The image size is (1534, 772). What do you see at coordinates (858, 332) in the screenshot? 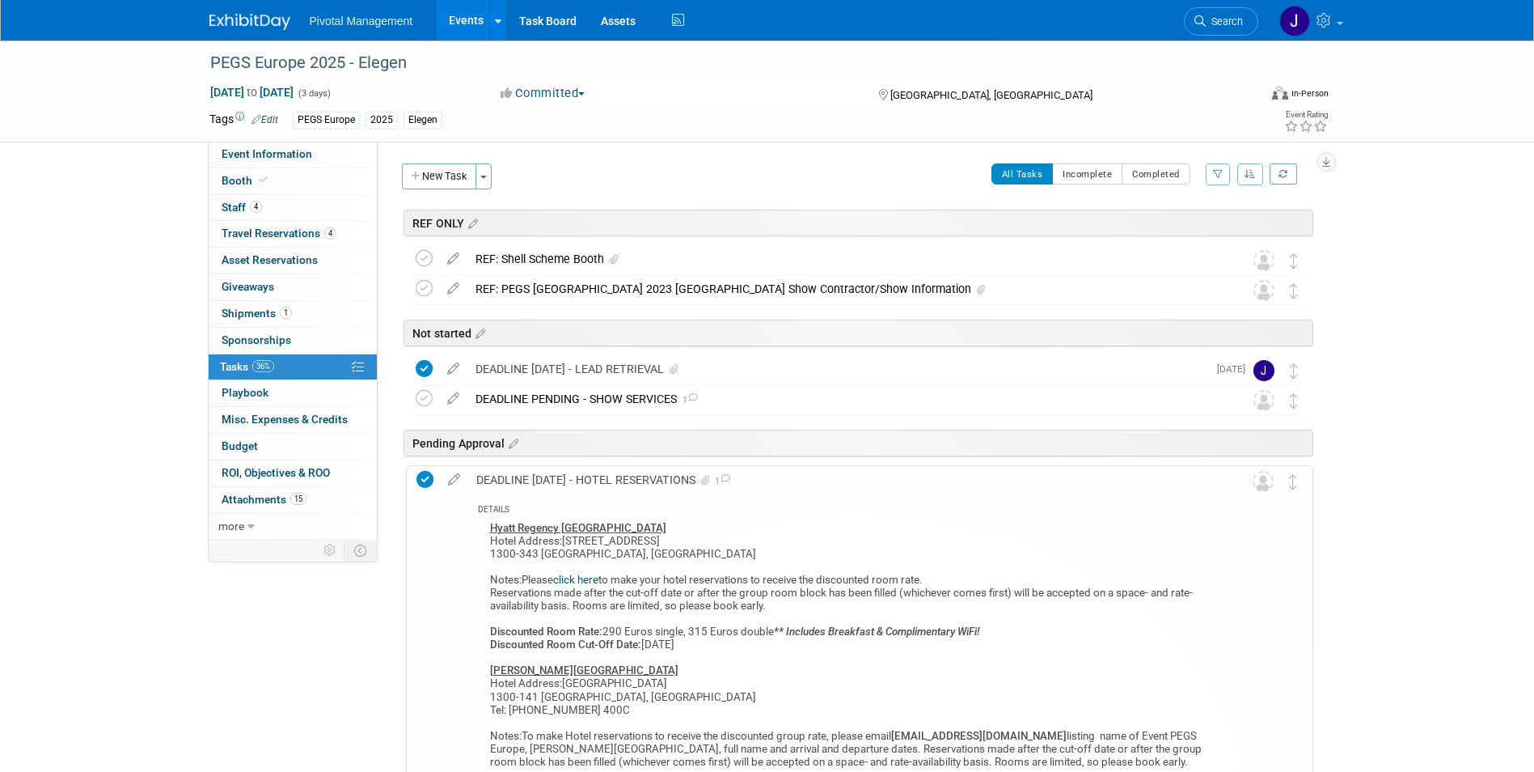
I see `div: Not started` at bounding box center [858, 332].